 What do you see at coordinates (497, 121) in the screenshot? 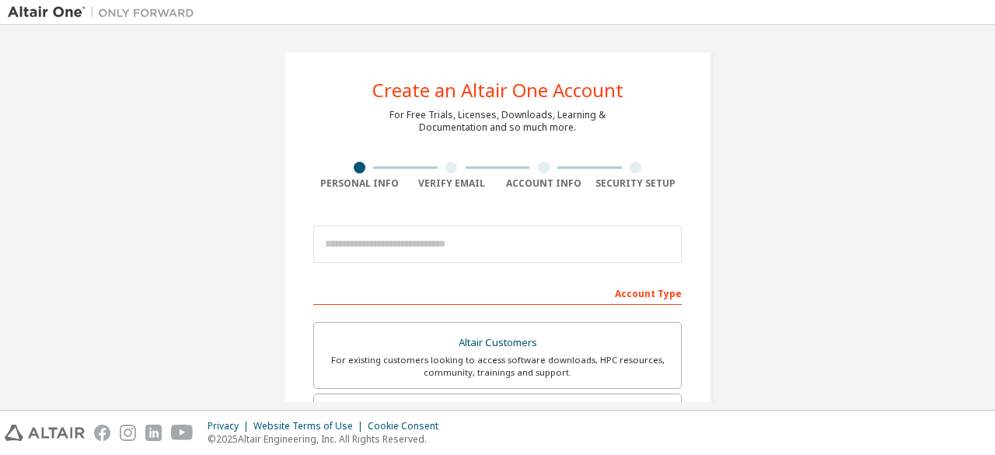
I see `div: For Free Trials, Licenses, Downloads, Learning & Documentation and so much more.` at bounding box center [497, 121].